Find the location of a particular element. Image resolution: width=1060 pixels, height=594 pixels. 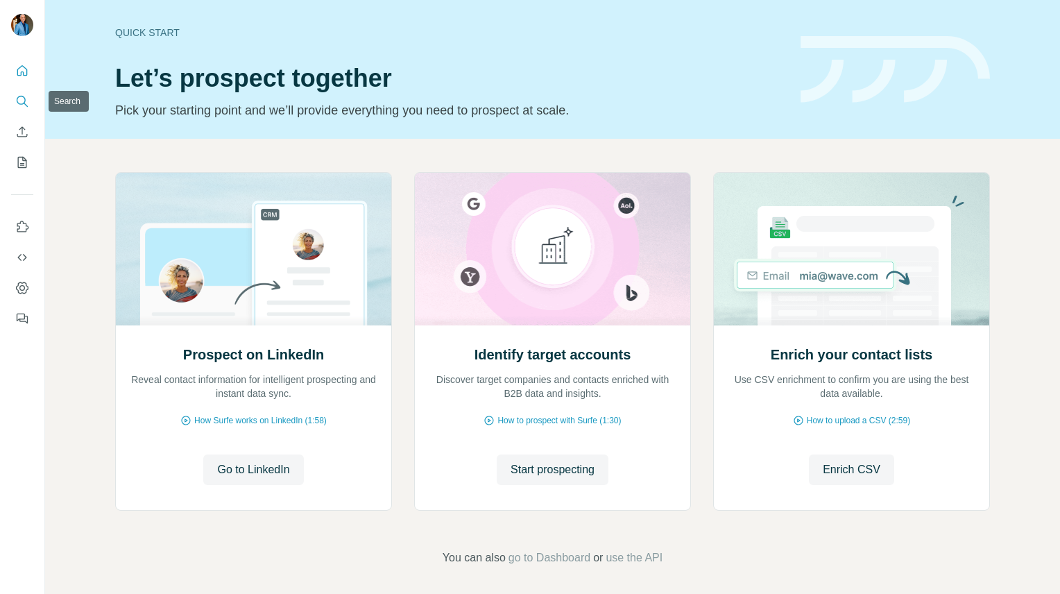

button: Dashboard is located at coordinates (22, 288).